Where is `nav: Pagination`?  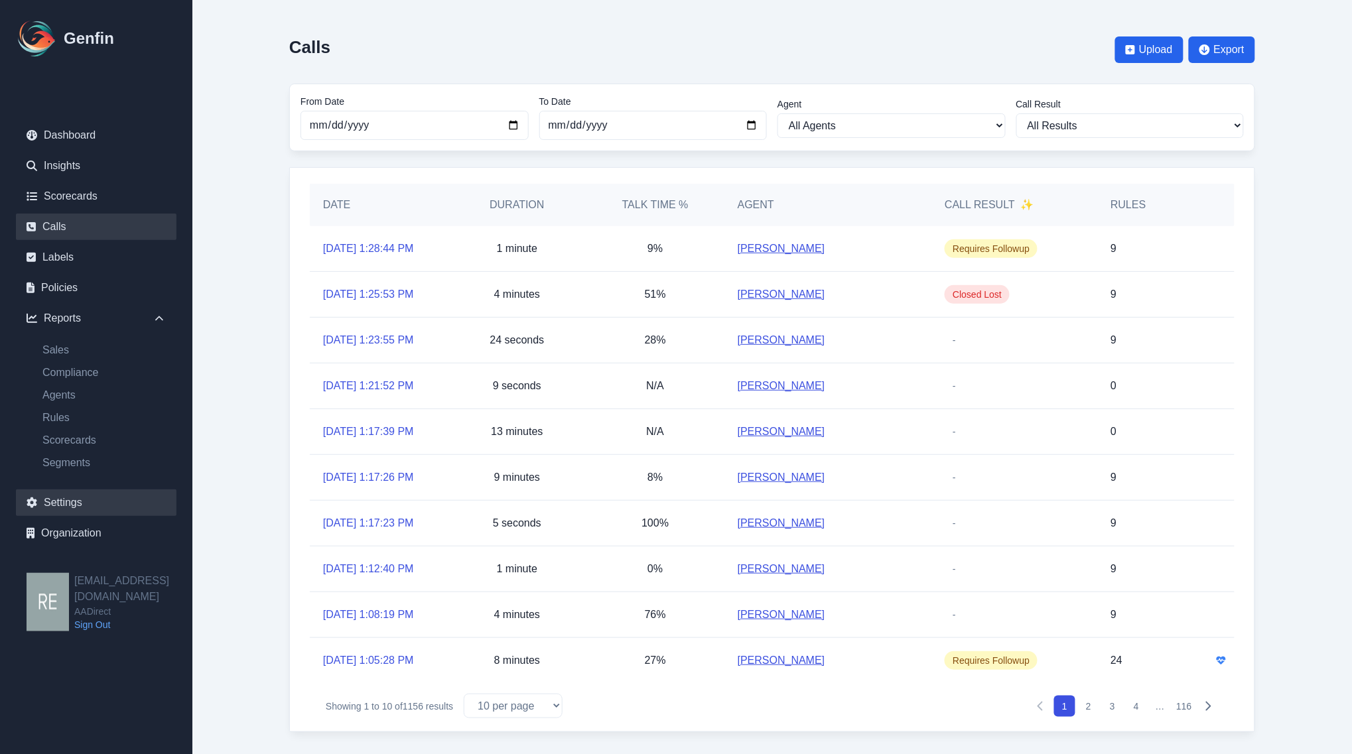
nav: Pagination is located at coordinates (1124, 706).